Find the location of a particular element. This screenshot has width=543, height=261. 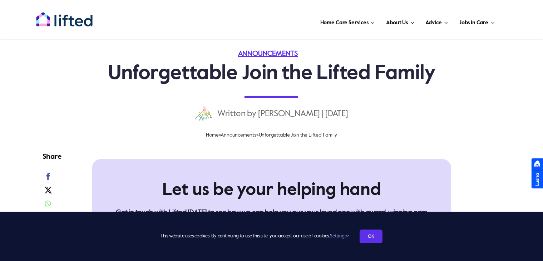

a: WhatsApp is located at coordinates (48, 205).